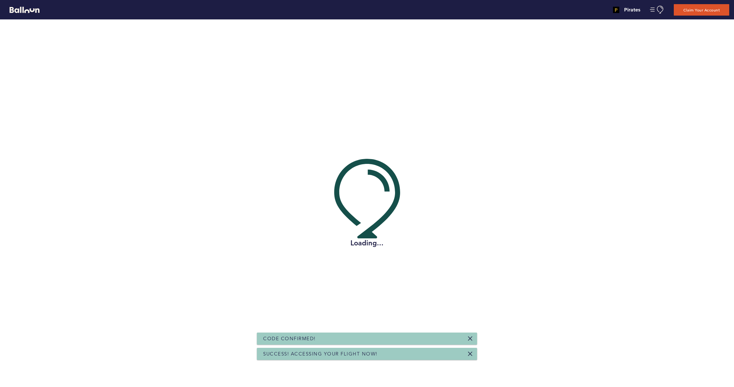  I want to click on div: Success! Accessing your flight now!, so click(367, 354).